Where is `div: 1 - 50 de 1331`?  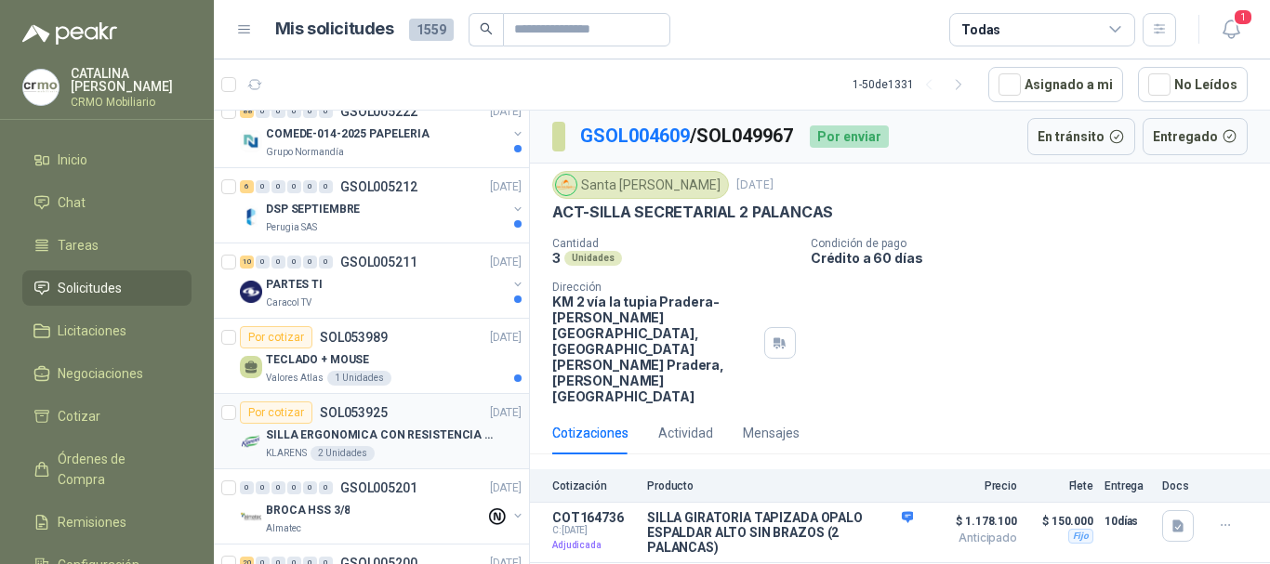 div: 1 - 50 de 1331 is located at coordinates (913, 85).